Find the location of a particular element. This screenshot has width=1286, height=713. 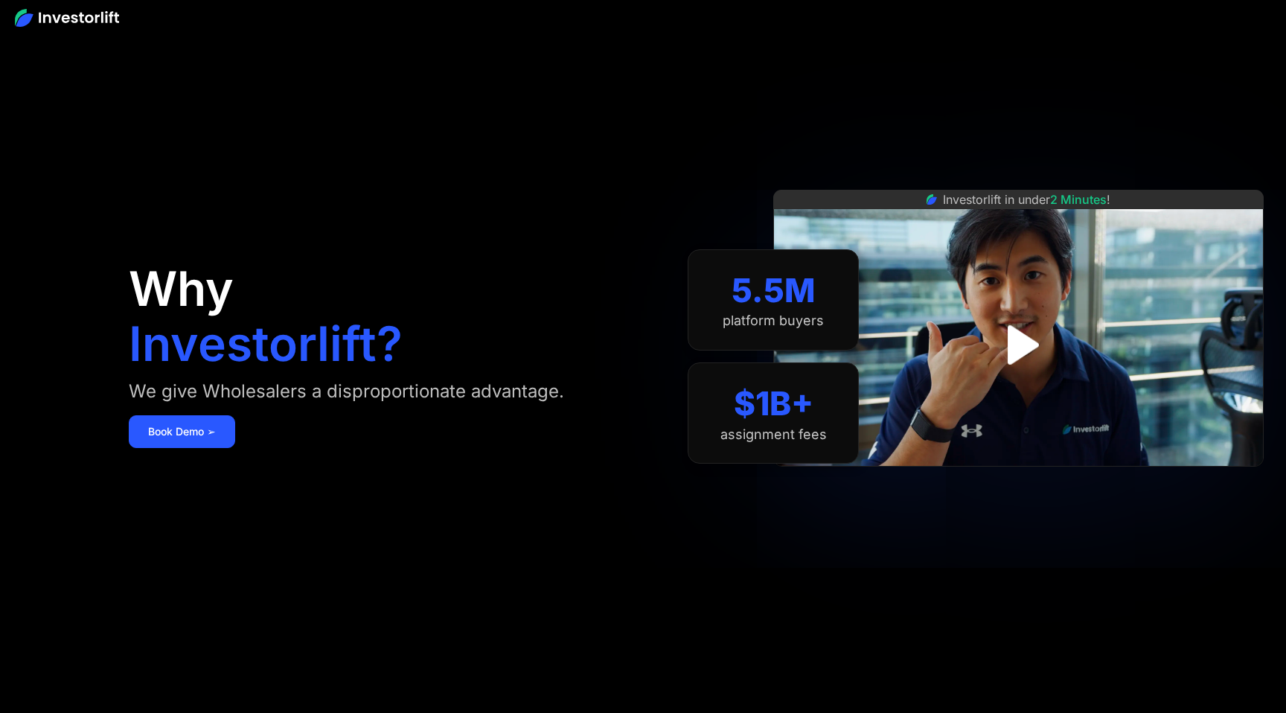

a: open lightbox is located at coordinates (1018, 345).